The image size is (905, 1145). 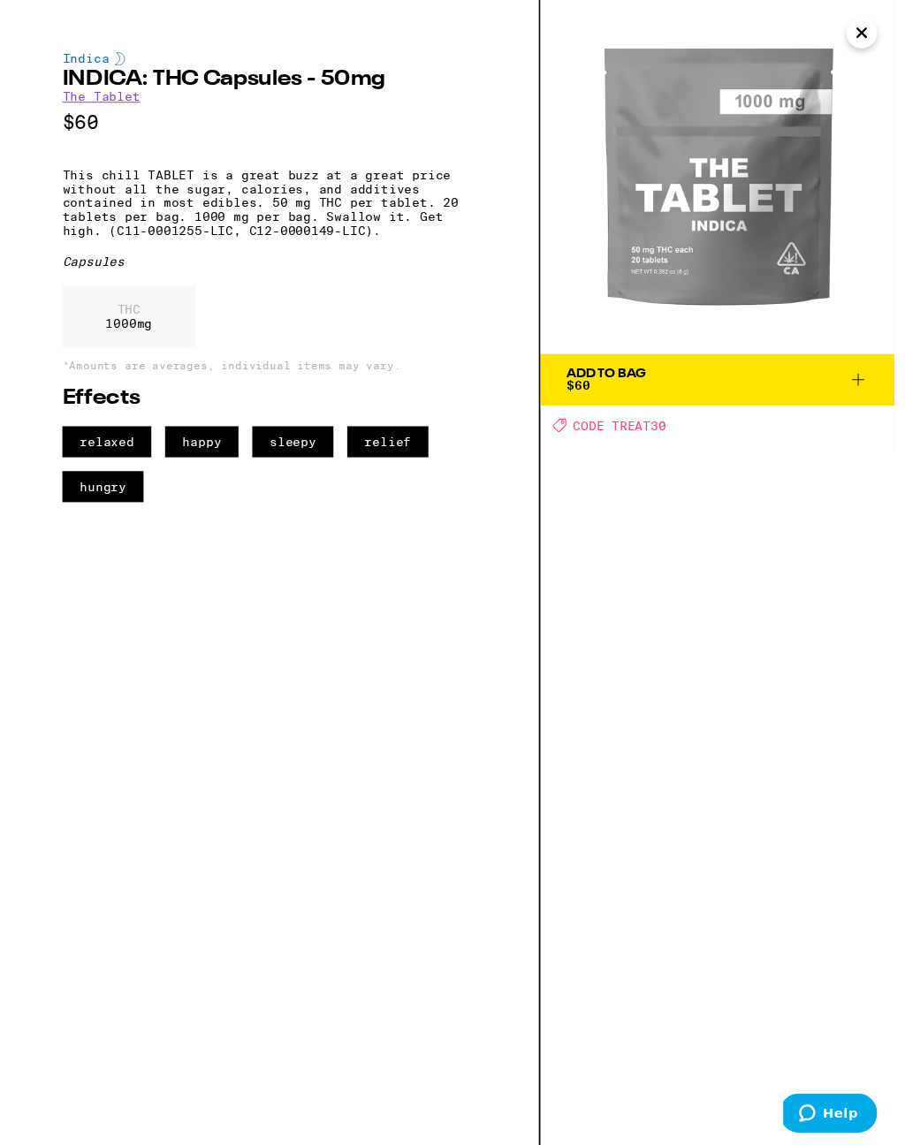 I want to click on span: sleepy, so click(x=289, y=452).